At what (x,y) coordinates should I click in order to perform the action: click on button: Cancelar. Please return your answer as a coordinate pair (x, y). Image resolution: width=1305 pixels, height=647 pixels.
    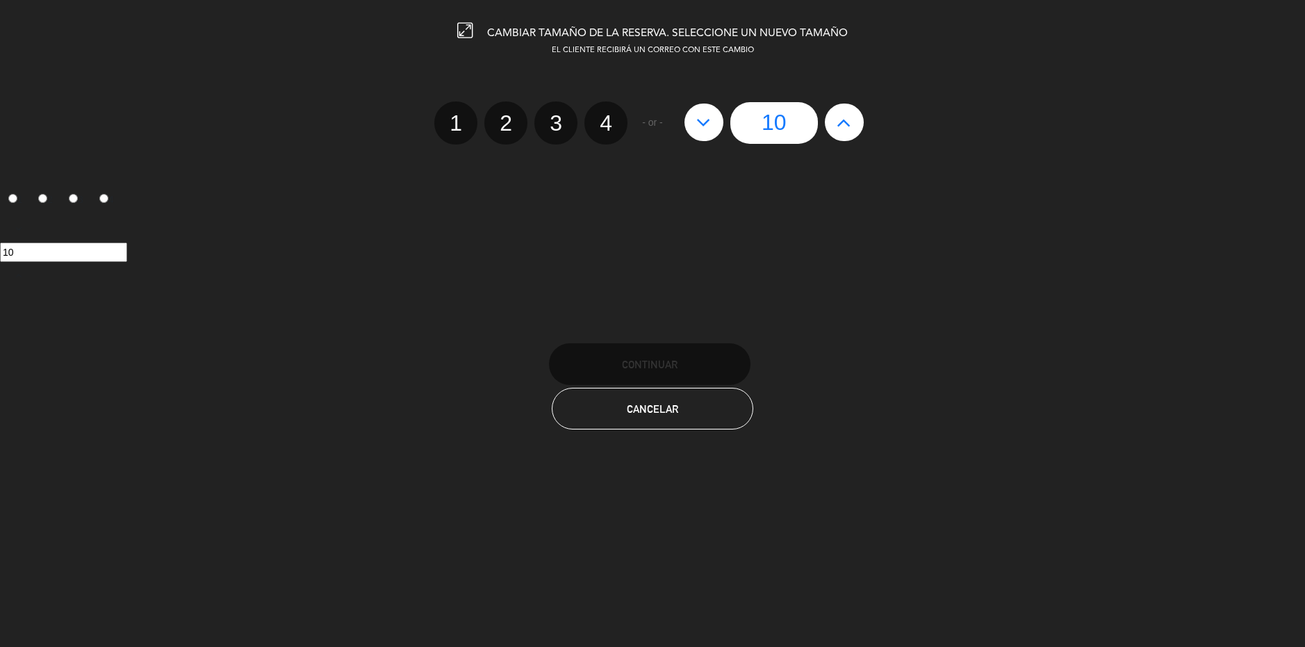
    Looking at the image, I should click on (653, 409).